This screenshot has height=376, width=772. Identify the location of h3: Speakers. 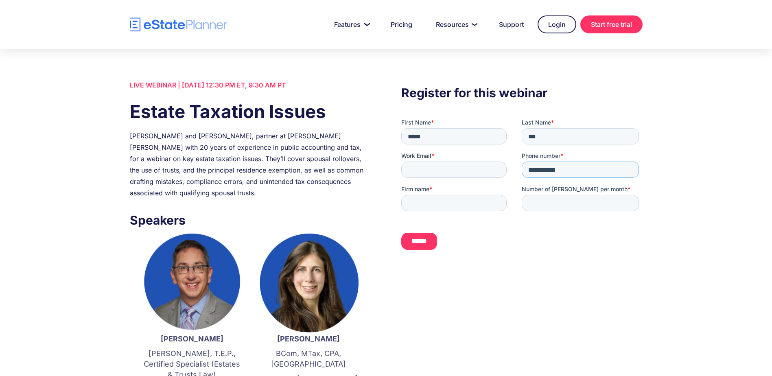
(250, 220).